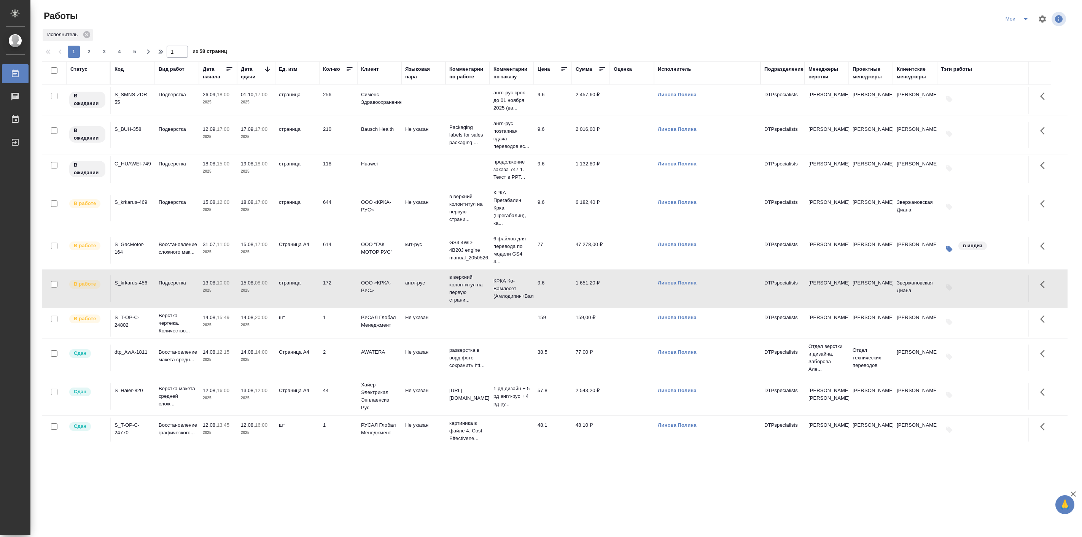  I want to click on td: 614, so click(338, 250).